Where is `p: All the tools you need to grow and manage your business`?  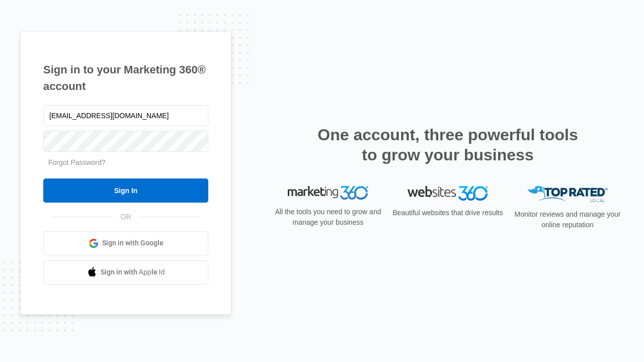 p: All the tools you need to grow and manage your business is located at coordinates (328, 217).